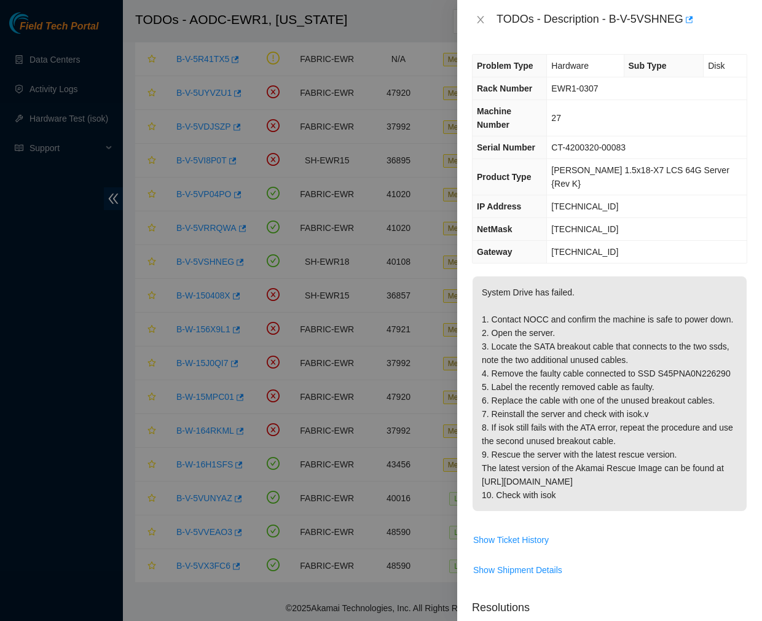  I want to click on span: Serial Number, so click(506, 147).